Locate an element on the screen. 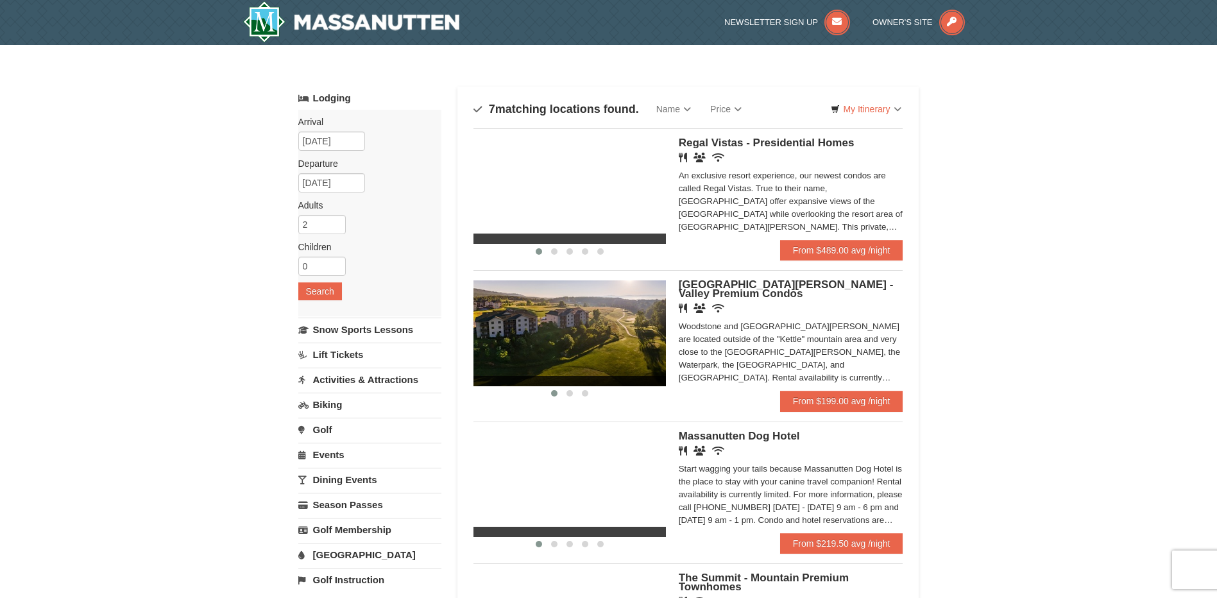 The image size is (1217, 598). span: Regal Vistas - Presidential Homes is located at coordinates (767, 142).